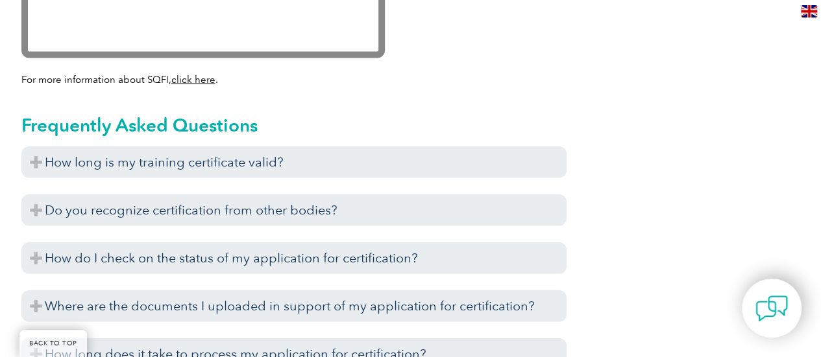 Image resolution: width=821 pixels, height=357 pixels. Describe the element at coordinates (294, 162) in the screenshot. I see `h3: How long is my training certificate valid?` at that location.